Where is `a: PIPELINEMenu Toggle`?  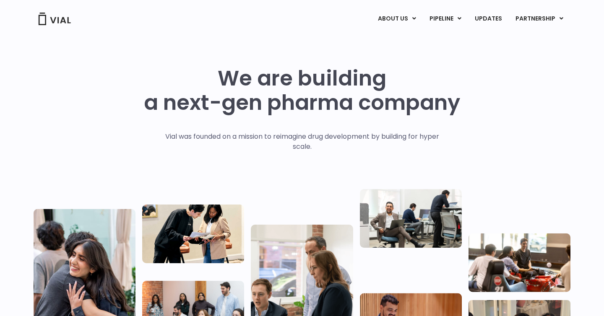 a: PIPELINEMenu Toggle is located at coordinates (445, 19).